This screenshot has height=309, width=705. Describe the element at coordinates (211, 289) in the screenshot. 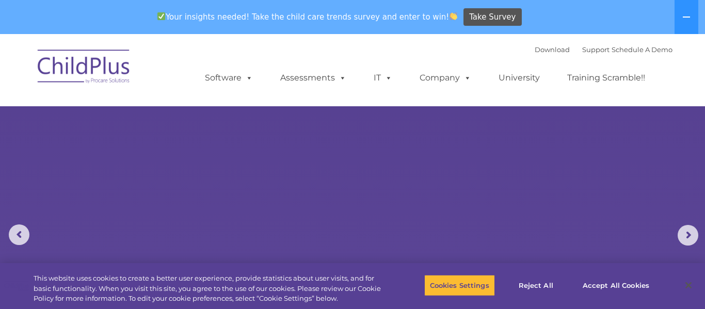

I see `div: This website uses cookies to create a better user experience, provide statistics about user visit...` at that location.